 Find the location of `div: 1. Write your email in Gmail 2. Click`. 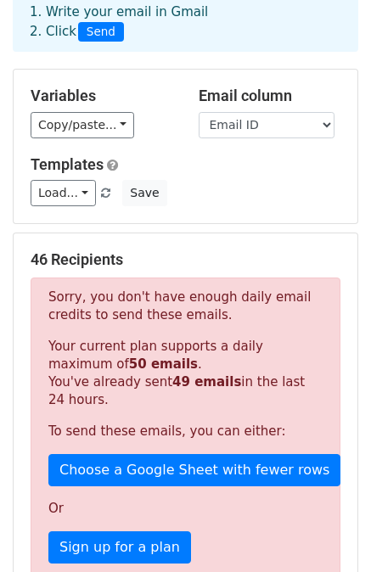

div: 1. Write your email in Gmail 2. Click is located at coordinates (185, 22).